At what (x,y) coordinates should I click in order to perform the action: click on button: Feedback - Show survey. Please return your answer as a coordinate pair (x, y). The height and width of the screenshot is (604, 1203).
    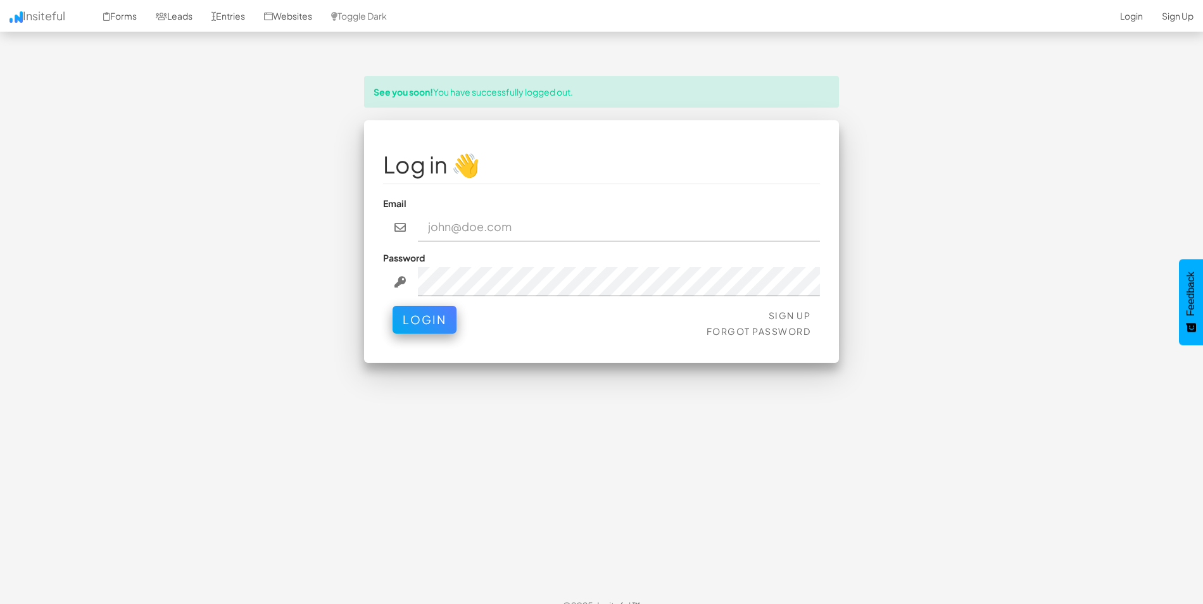
    Looking at the image, I should click on (1191, 302).